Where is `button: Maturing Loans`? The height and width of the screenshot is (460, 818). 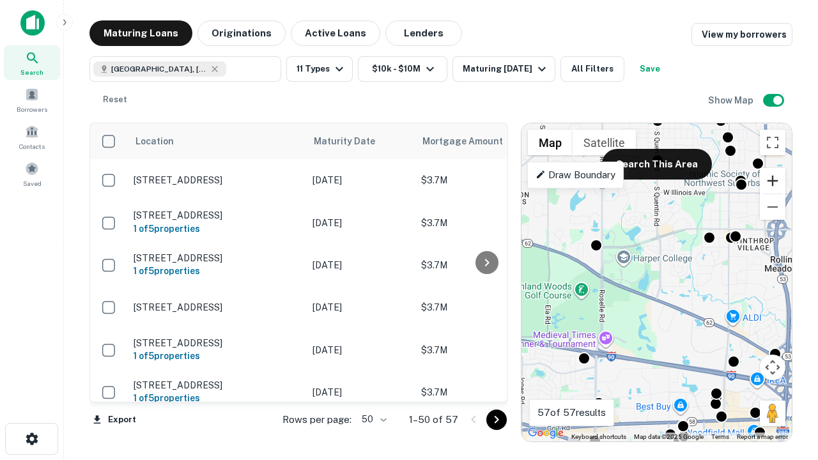
button: Maturing Loans is located at coordinates (141, 33).